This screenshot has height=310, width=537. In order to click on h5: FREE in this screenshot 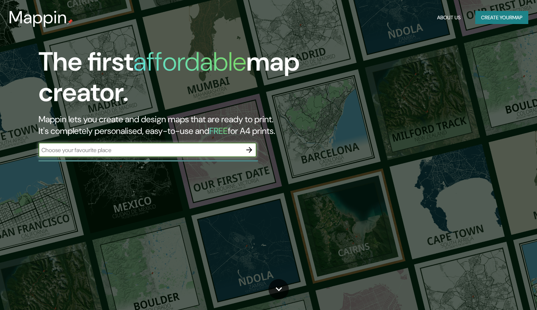, I will do `click(219, 131)`.